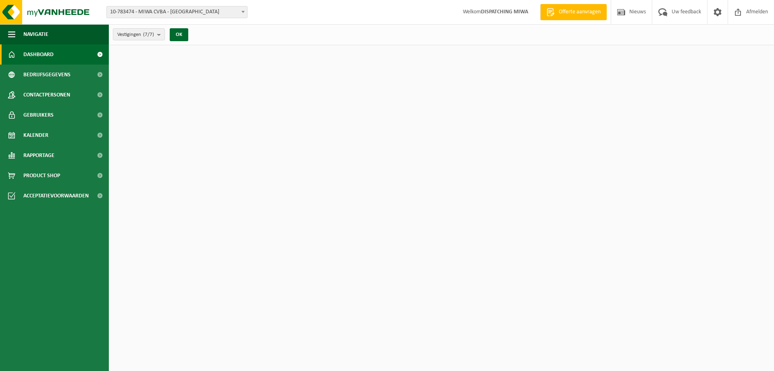  Describe the element at coordinates (47, 95) in the screenshot. I see `span: Contactpersonen` at that location.